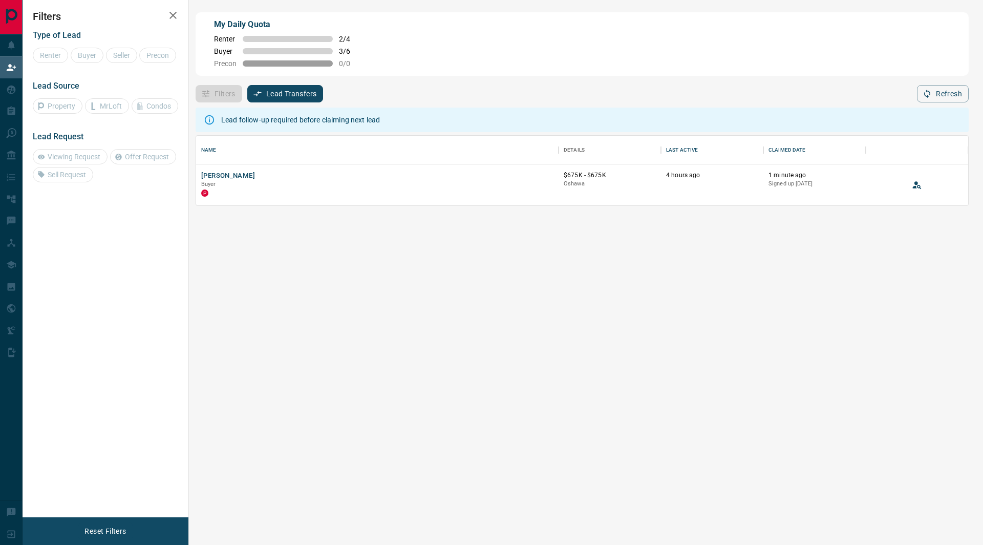 This screenshot has height=545, width=983. I want to click on span: Lead Source, so click(56, 85).